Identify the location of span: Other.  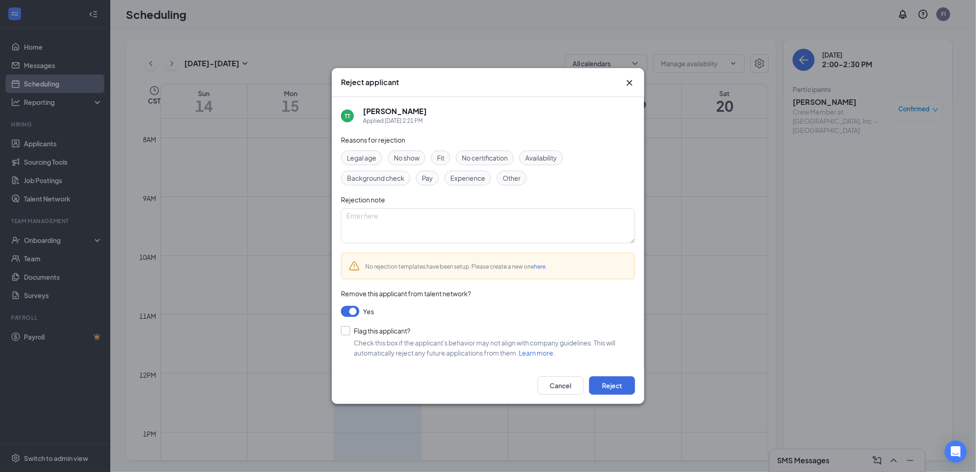
(512, 178).